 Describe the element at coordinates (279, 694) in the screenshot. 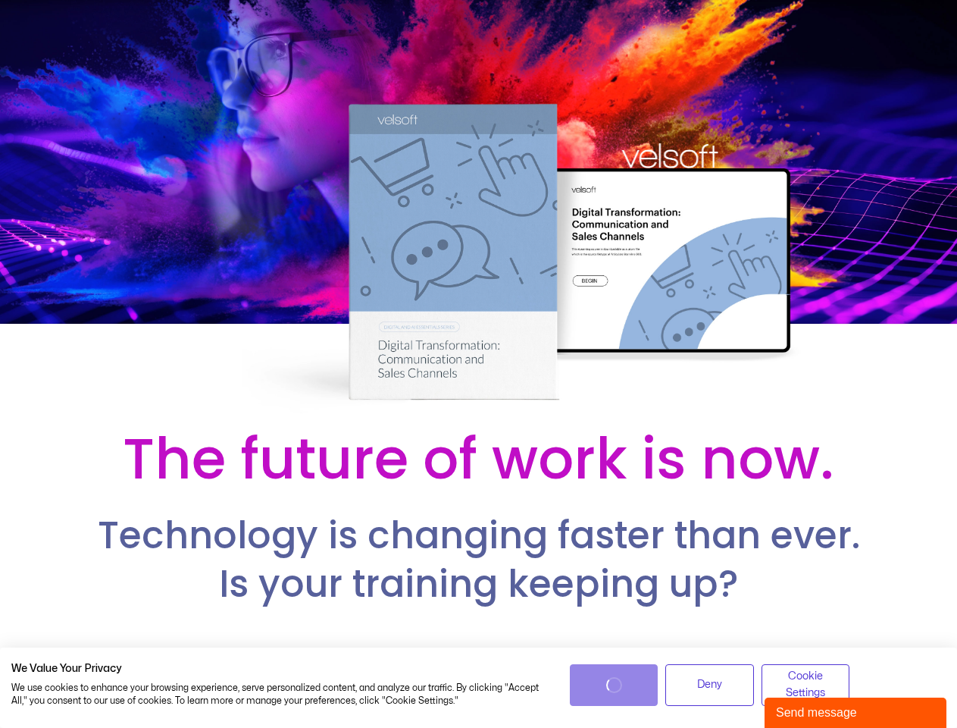

I see `p: We use cookies to enhance your browsing experience, serve personalized content, and analyze our t...` at that location.